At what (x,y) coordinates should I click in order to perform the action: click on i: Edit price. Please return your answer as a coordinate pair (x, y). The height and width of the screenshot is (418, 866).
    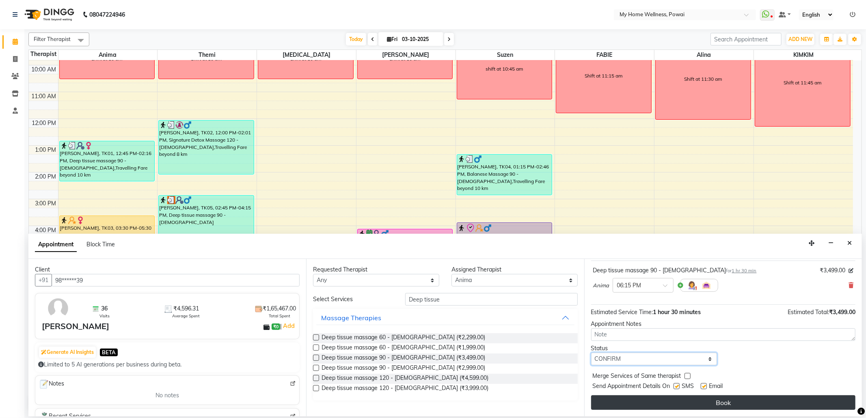
    Looking at the image, I should click on (851, 271).